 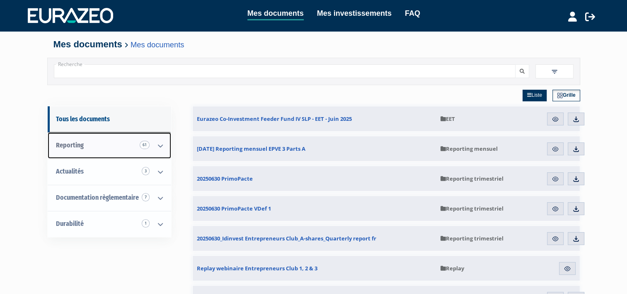 I want to click on img: grid.svg, so click(x=560, y=95).